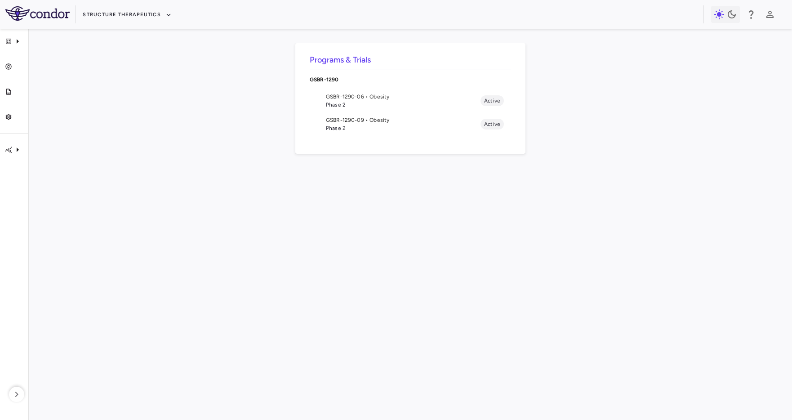 The width and height of the screenshot is (792, 420). Describe the element at coordinates (410, 124) in the screenshot. I see `li: GSBR-1290-09 • ObesityPhase 2Active` at that location.